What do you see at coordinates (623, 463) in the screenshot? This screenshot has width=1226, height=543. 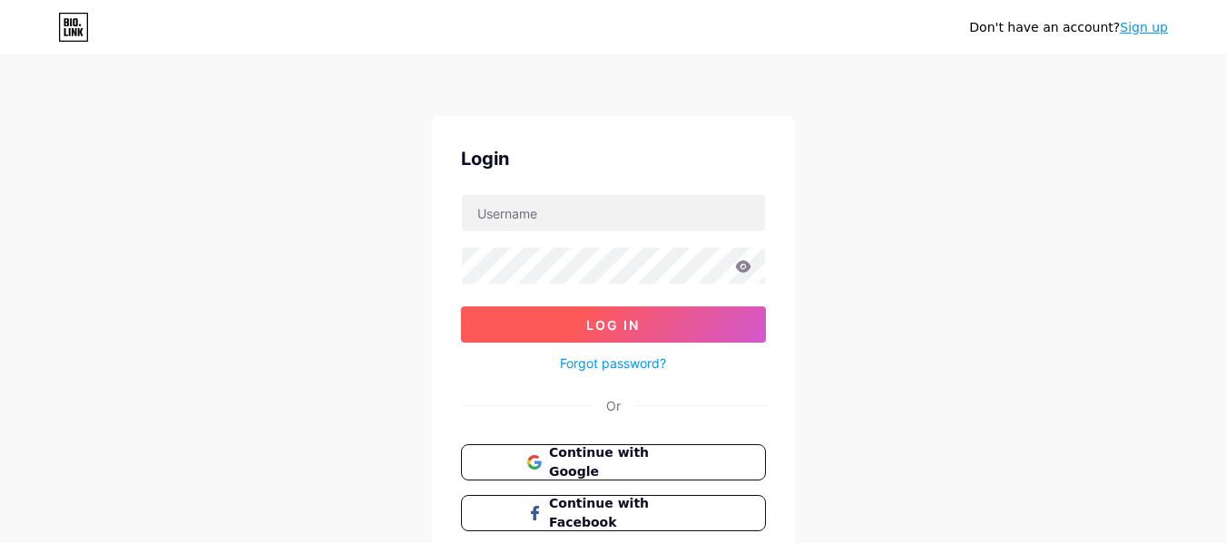 I see `span: Continue with Google` at bounding box center [623, 463].